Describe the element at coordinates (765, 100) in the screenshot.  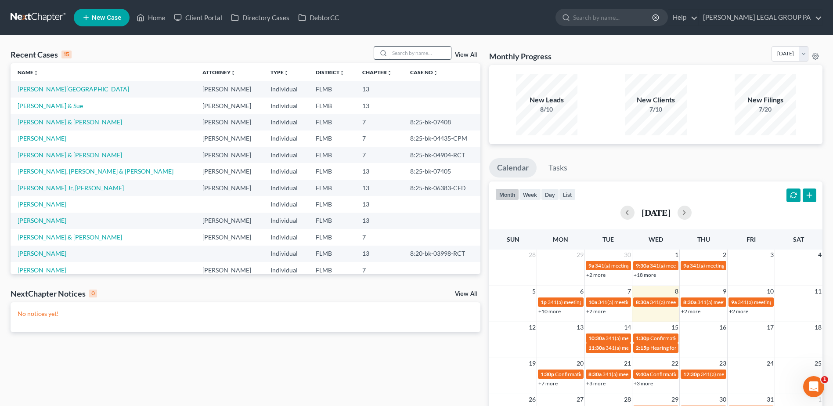
I see `div: New Filings` at that location.